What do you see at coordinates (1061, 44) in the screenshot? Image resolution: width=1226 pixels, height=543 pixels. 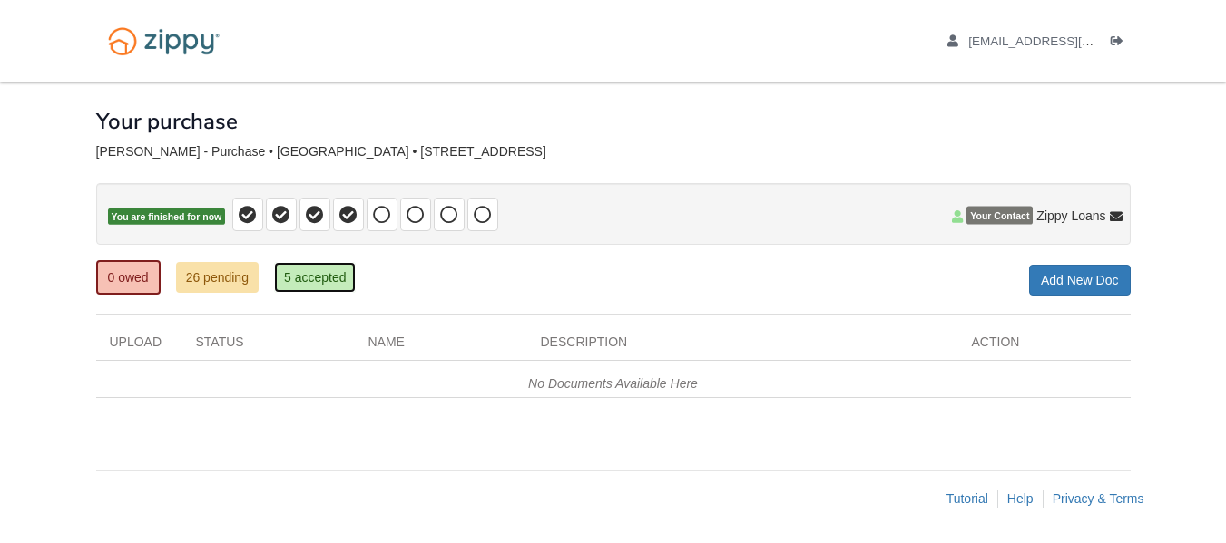 I see `a: edit profile` at bounding box center [1061, 44].